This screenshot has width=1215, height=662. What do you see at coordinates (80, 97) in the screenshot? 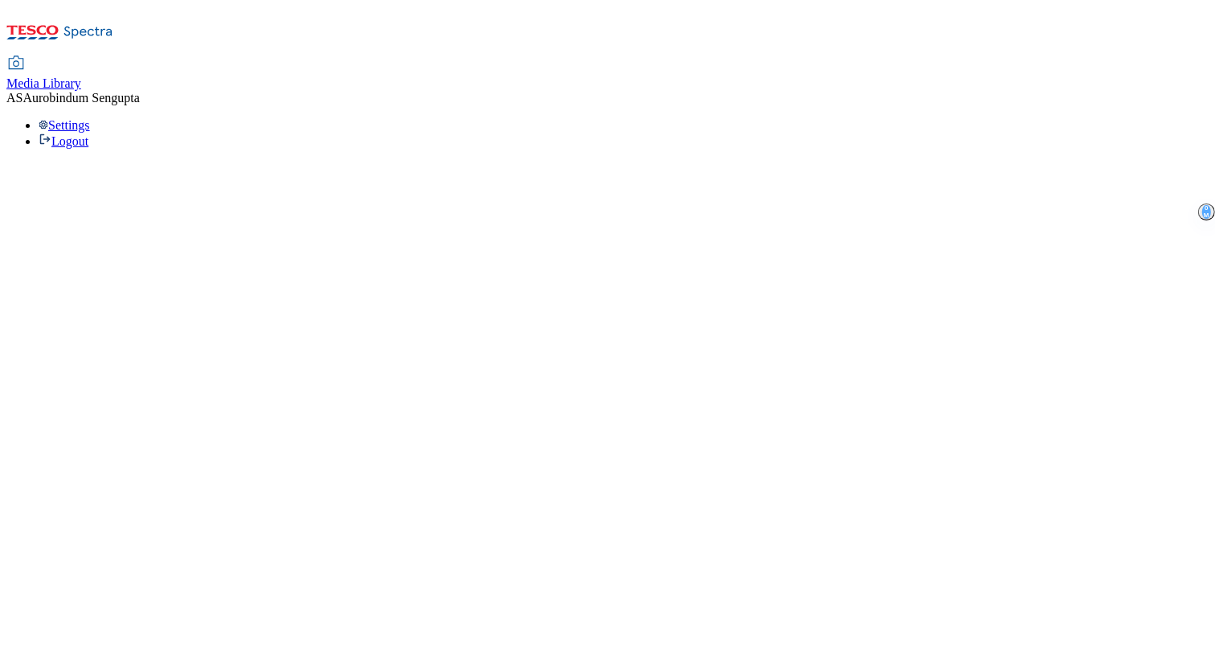
I see `span: Aurobindum Sengupta` at bounding box center [80, 97].